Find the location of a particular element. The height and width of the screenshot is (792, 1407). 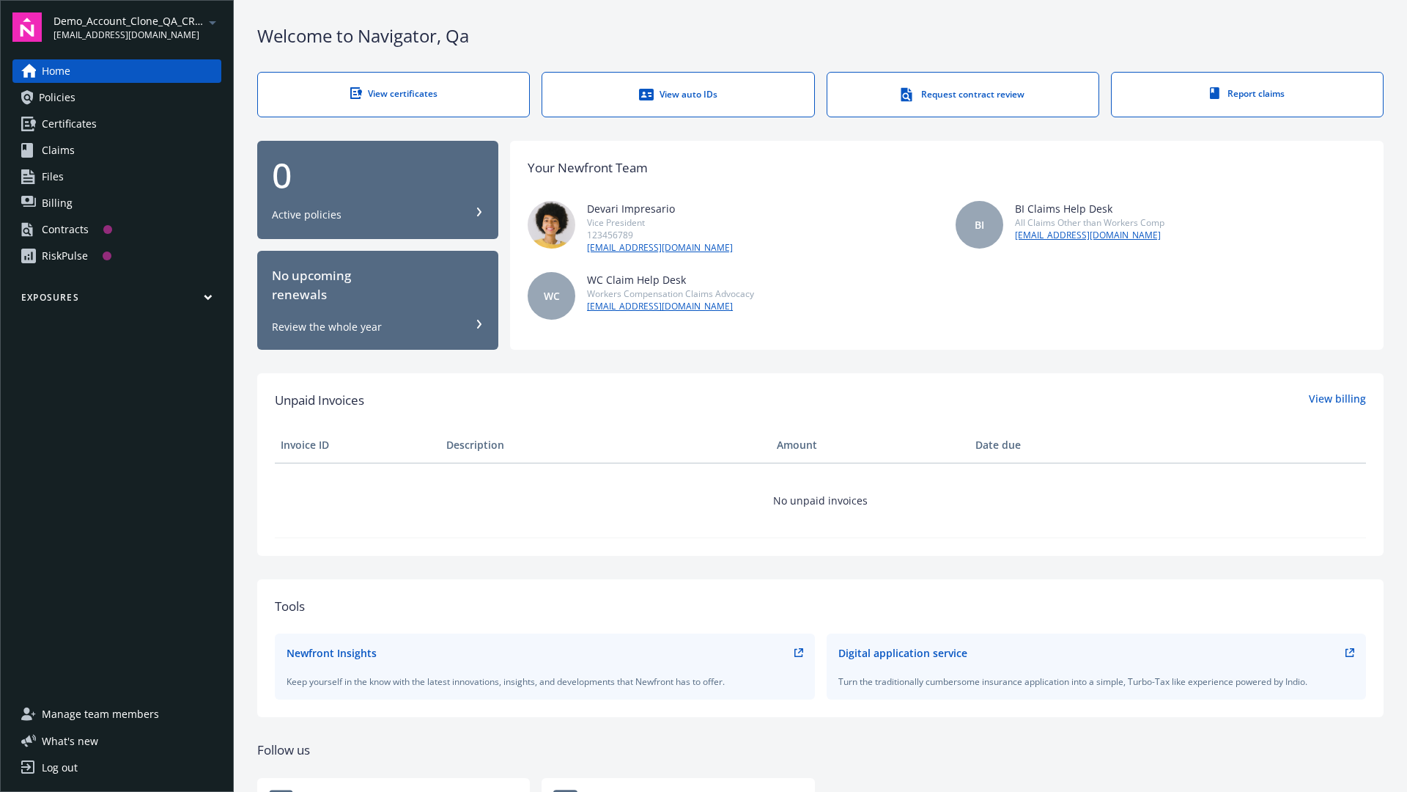

span: Files is located at coordinates (53, 177).